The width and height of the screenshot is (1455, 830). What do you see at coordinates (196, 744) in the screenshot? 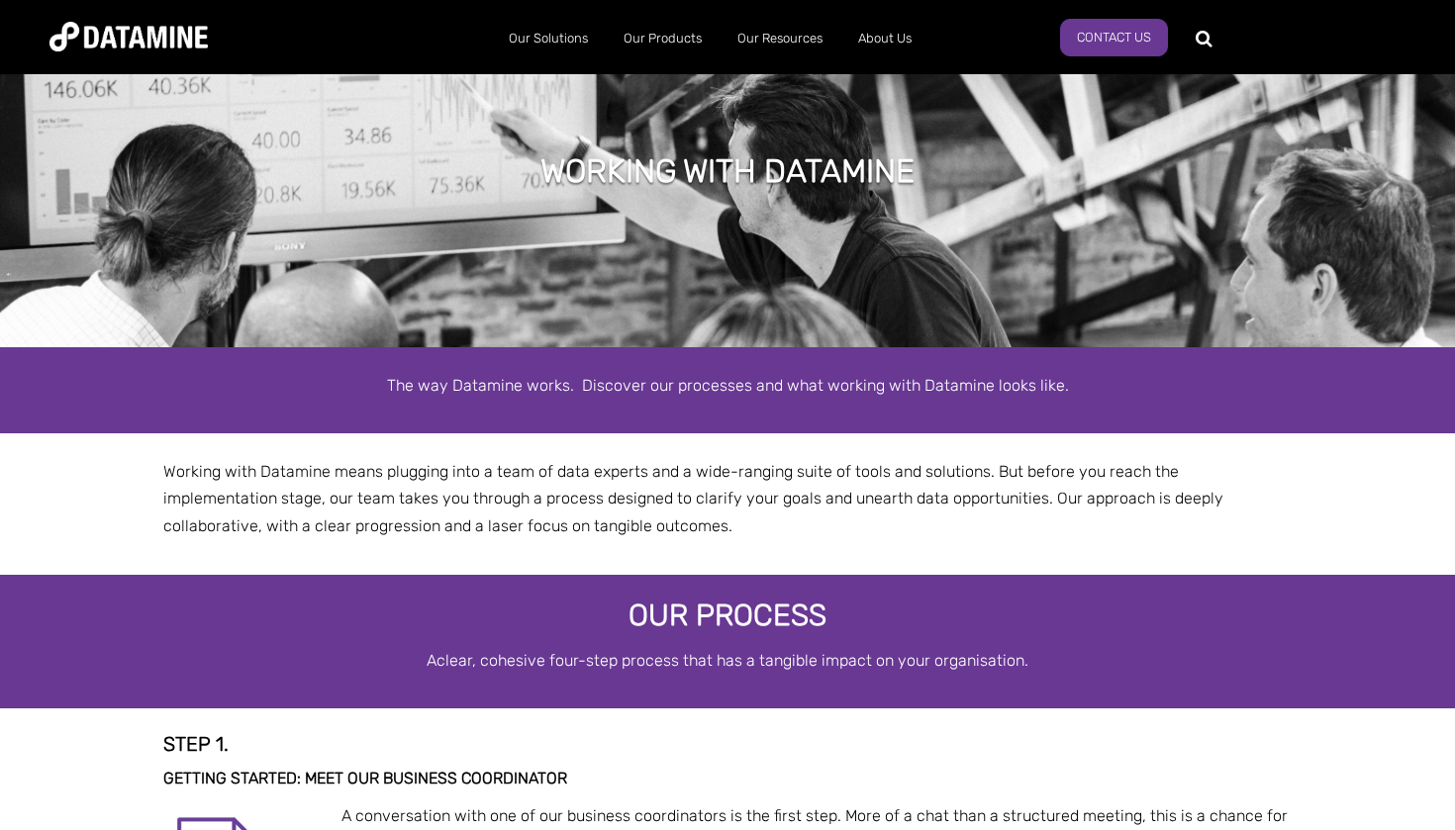
I see `strong: Step 1.` at bounding box center [196, 744].